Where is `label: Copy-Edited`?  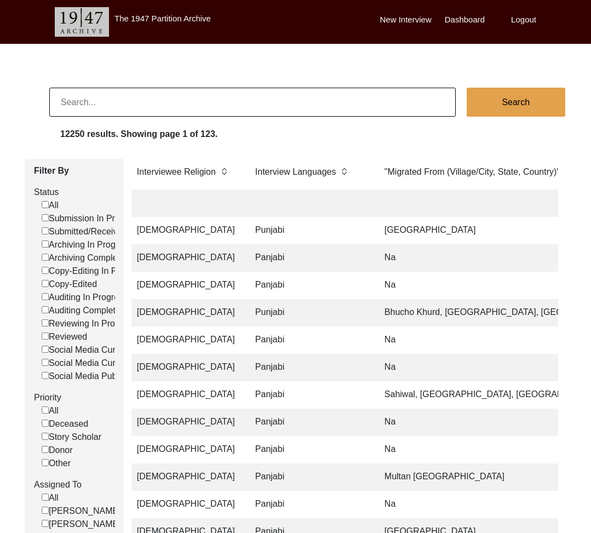 label: Copy-Edited is located at coordinates (69, 284).